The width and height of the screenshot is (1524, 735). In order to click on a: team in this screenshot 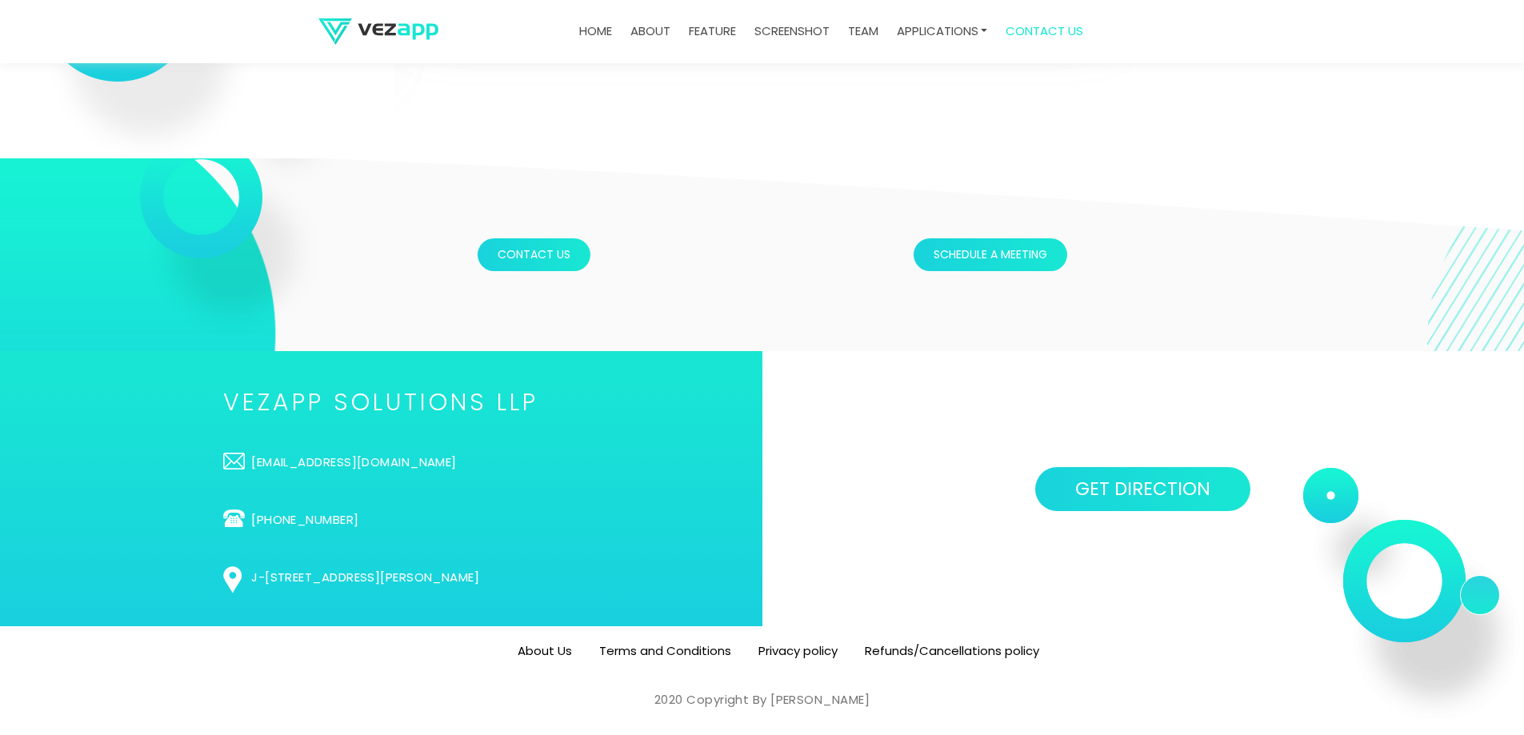, I will do `click(863, 31)`.